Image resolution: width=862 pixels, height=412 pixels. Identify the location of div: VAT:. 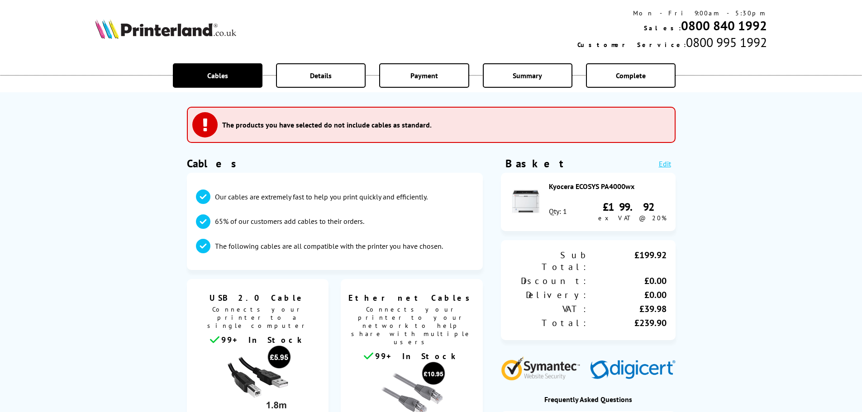
(549, 309).